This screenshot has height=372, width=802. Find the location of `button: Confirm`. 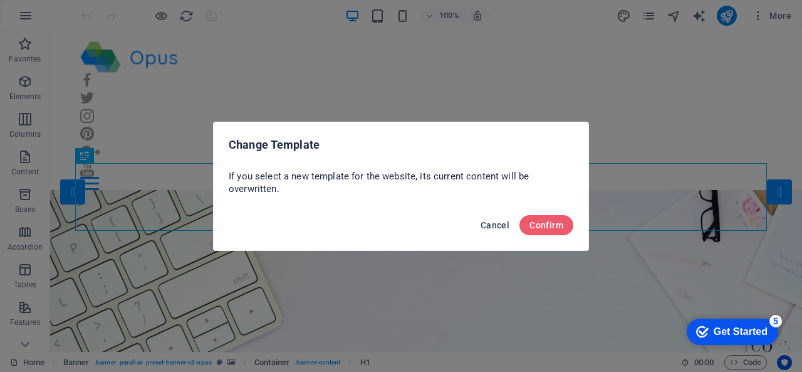

button: Confirm is located at coordinates (547, 225).